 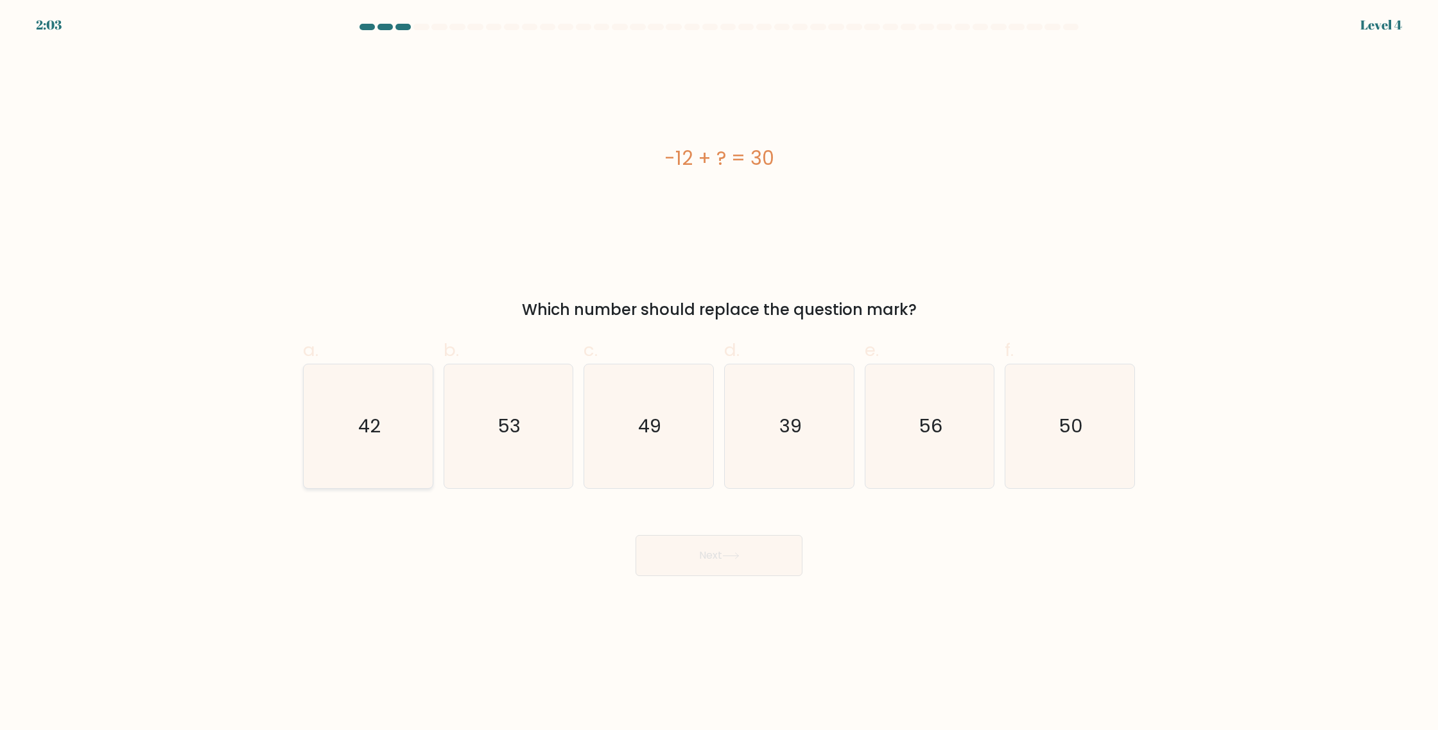 I want to click on text: 50, so click(x=1071, y=426).